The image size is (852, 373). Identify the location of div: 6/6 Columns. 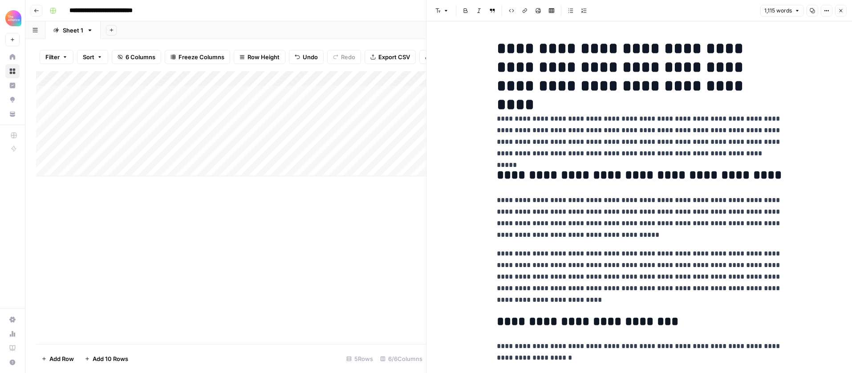
(401, 359).